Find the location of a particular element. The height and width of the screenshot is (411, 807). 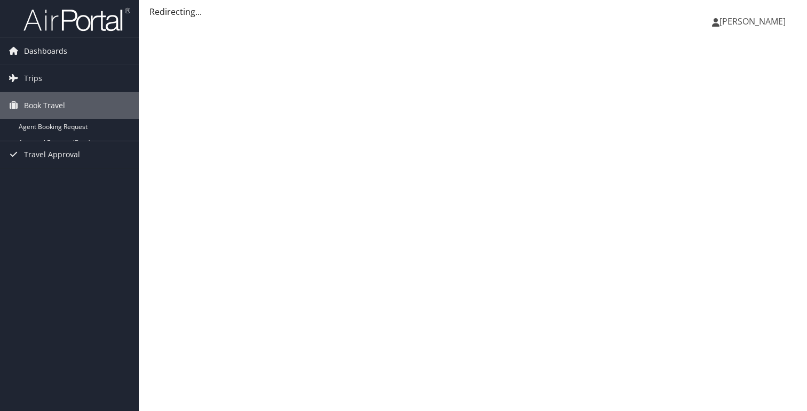

span: Trips is located at coordinates (33, 78).